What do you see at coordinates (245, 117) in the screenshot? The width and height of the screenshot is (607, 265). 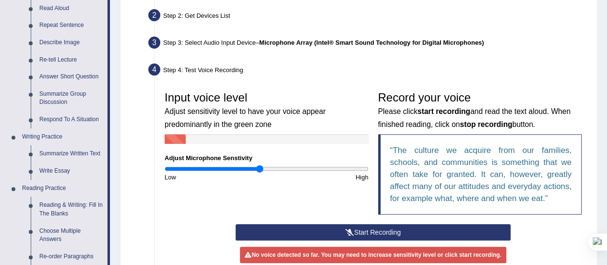 I see `small: Adjust sensitivity level to have your voice appear predominantly in the green zone` at bounding box center [245, 117].